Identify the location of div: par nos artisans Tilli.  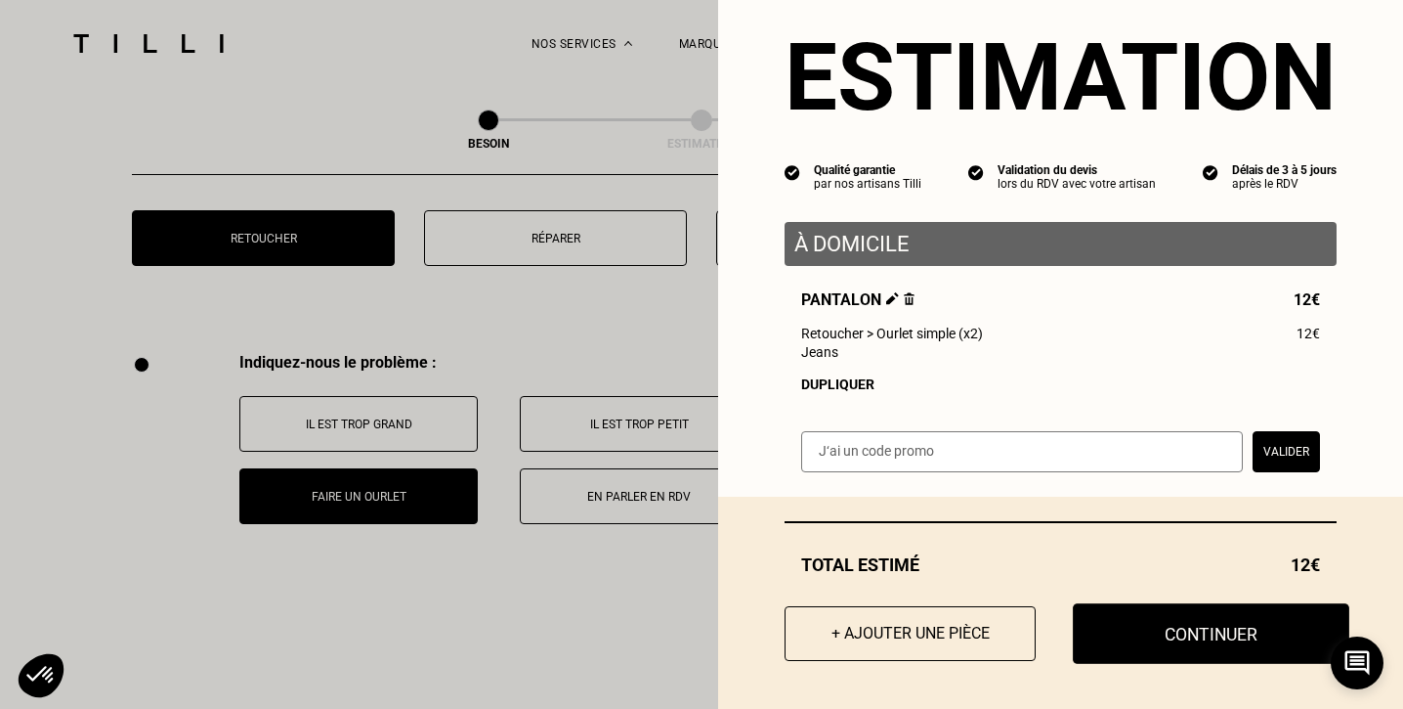
(868, 184).